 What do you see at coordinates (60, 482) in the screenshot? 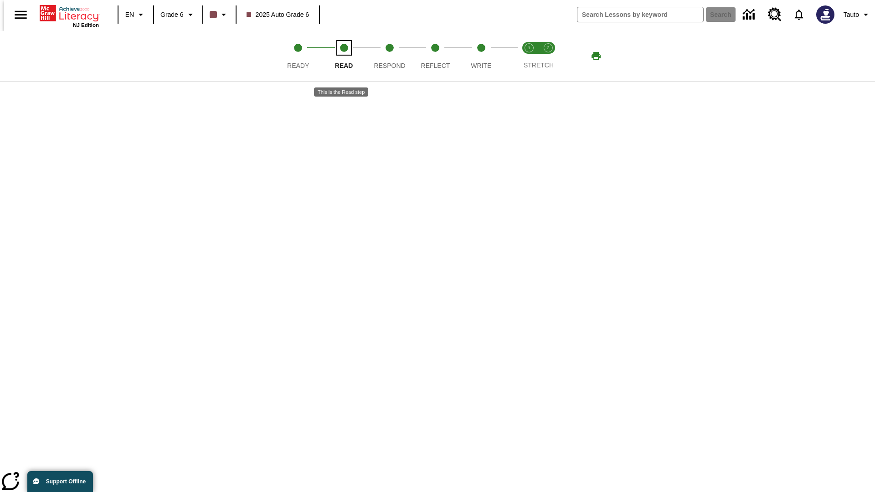
I see `button: Support Offline` at bounding box center [60, 482].